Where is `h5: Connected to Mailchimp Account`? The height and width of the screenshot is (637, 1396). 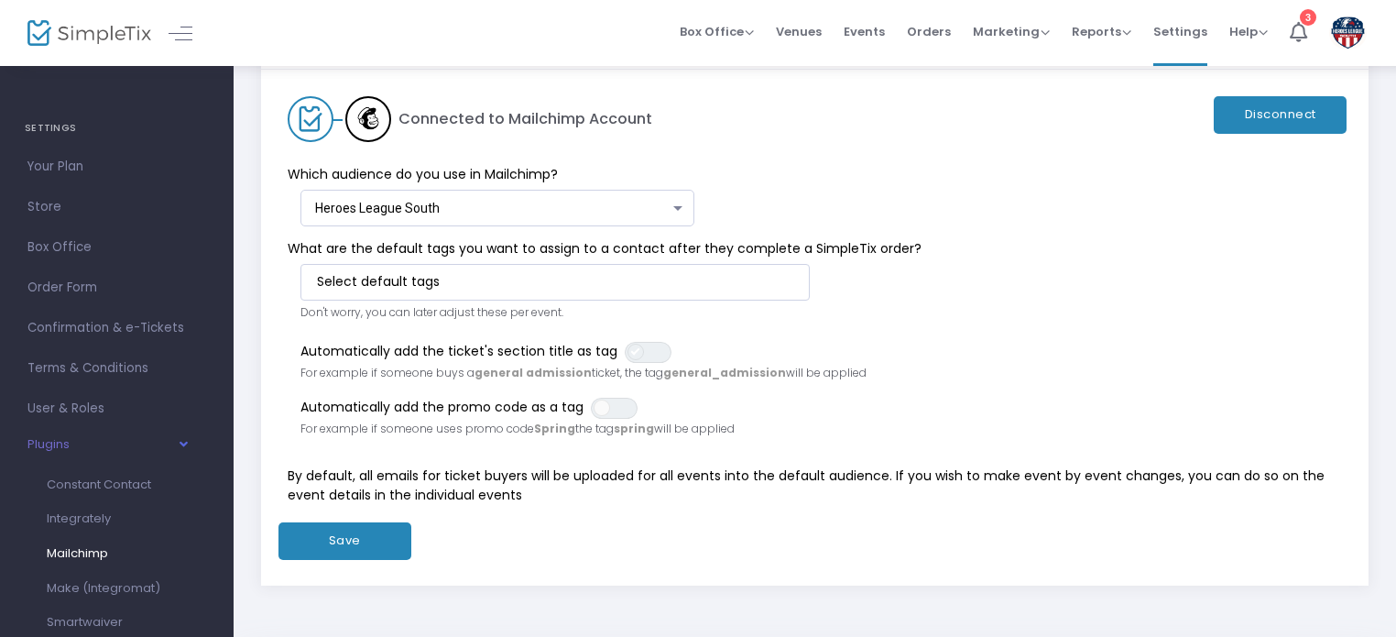
h5: Connected to Mailchimp Account is located at coordinates (525, 119).